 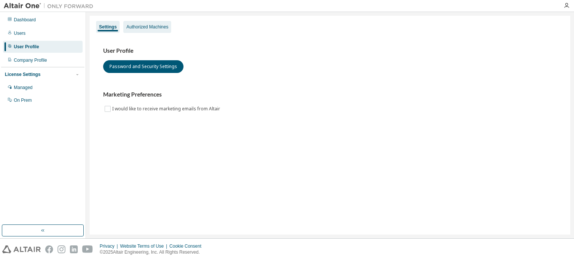 I want to click on div: Managed, so click(x=23, y=87).